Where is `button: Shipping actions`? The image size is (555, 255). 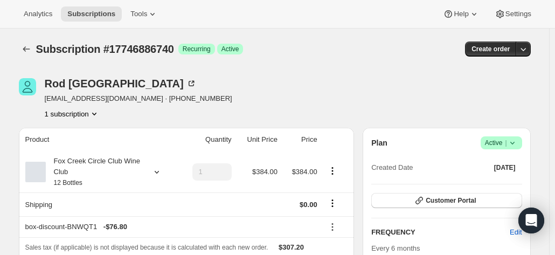
button: Shipping actions is located at coordinates (333, 203).